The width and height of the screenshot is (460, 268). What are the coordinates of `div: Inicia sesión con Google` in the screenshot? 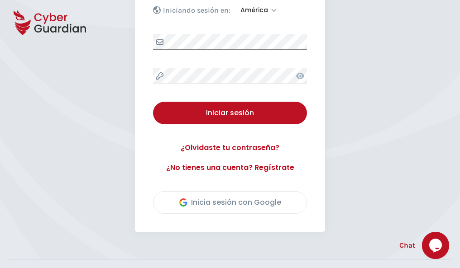 It's located at (230, 203).